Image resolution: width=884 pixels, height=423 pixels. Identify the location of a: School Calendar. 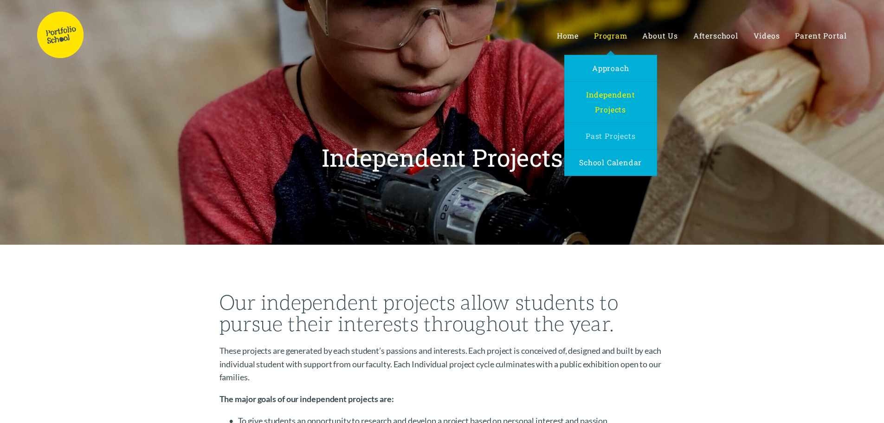
(610, 162).